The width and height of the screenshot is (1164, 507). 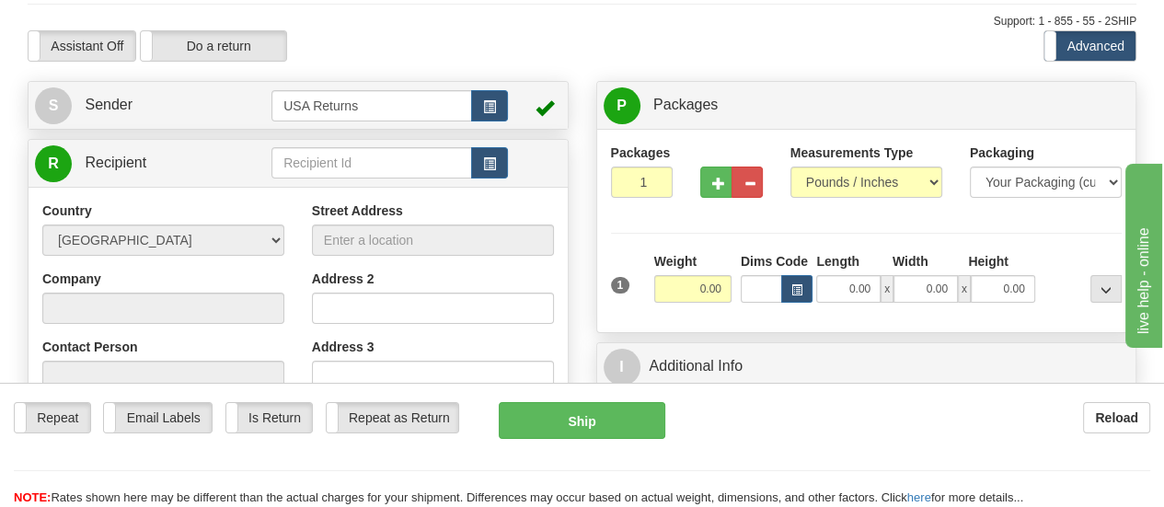 I want to click on b: Reload, so click(x=1116, y=418).